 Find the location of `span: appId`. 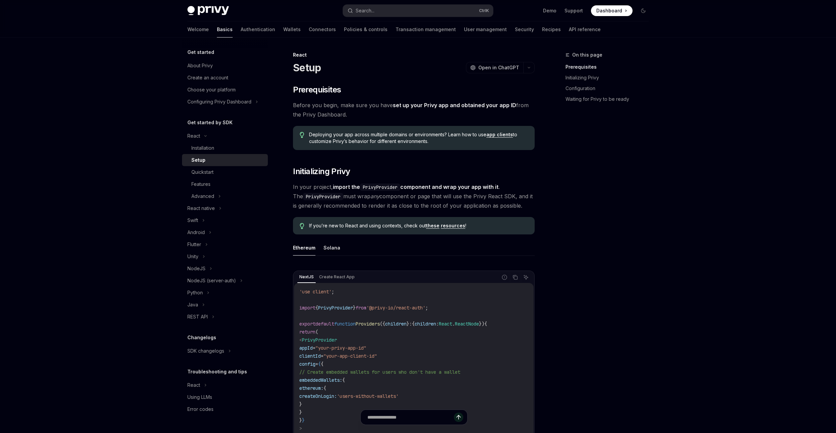

span: appId is located at coordinates (306, 348).